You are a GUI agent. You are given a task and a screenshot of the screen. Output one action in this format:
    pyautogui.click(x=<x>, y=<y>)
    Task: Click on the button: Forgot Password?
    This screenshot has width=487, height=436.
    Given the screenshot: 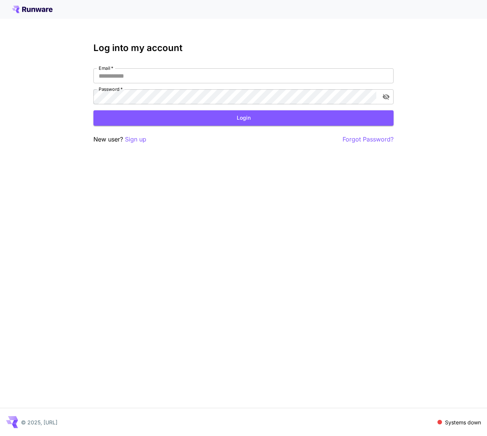 What is the action you would take?
    pyautogui.click(x=368, y=139)
    